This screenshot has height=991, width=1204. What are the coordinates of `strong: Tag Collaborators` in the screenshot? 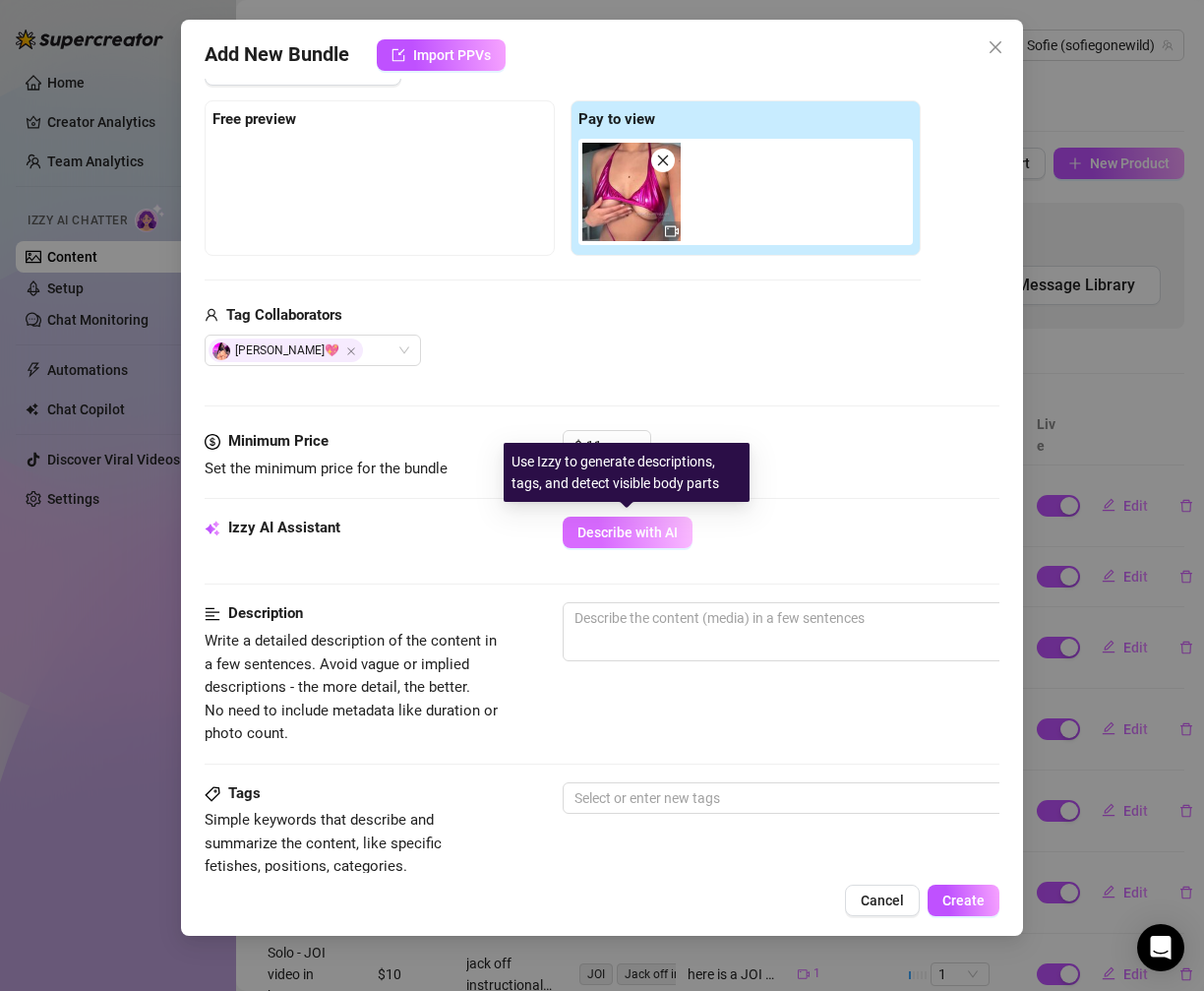 It's located at (285, 314).